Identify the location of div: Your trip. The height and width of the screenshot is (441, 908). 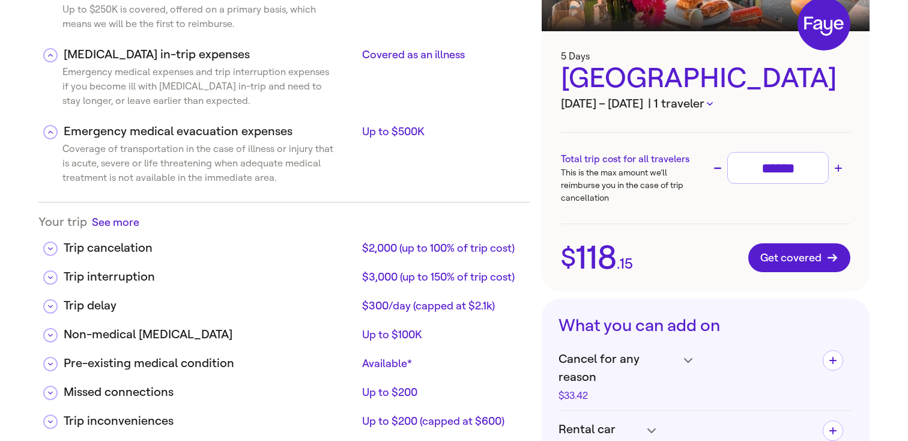
(284, 222).